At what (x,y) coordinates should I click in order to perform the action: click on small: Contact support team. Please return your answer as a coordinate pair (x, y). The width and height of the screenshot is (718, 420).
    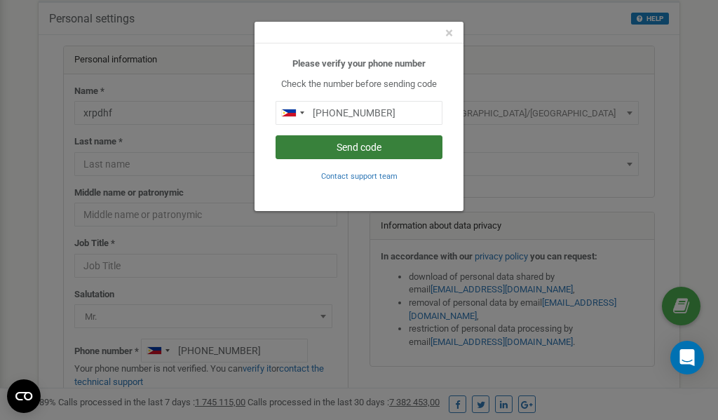
    Looking at the image, I should click on (359, 176).